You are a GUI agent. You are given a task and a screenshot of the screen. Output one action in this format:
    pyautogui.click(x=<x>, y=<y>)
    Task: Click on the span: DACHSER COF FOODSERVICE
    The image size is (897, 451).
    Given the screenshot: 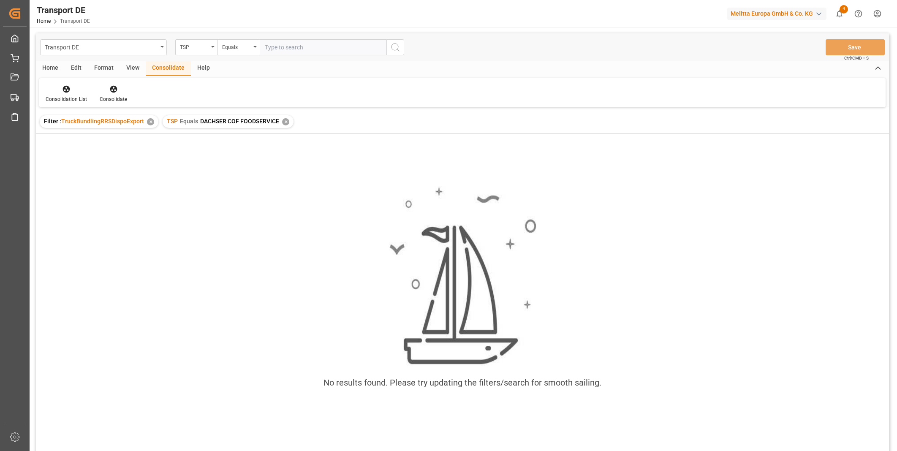 What is the action you would take?
    pyautogui.click(x=239, y=121)
    